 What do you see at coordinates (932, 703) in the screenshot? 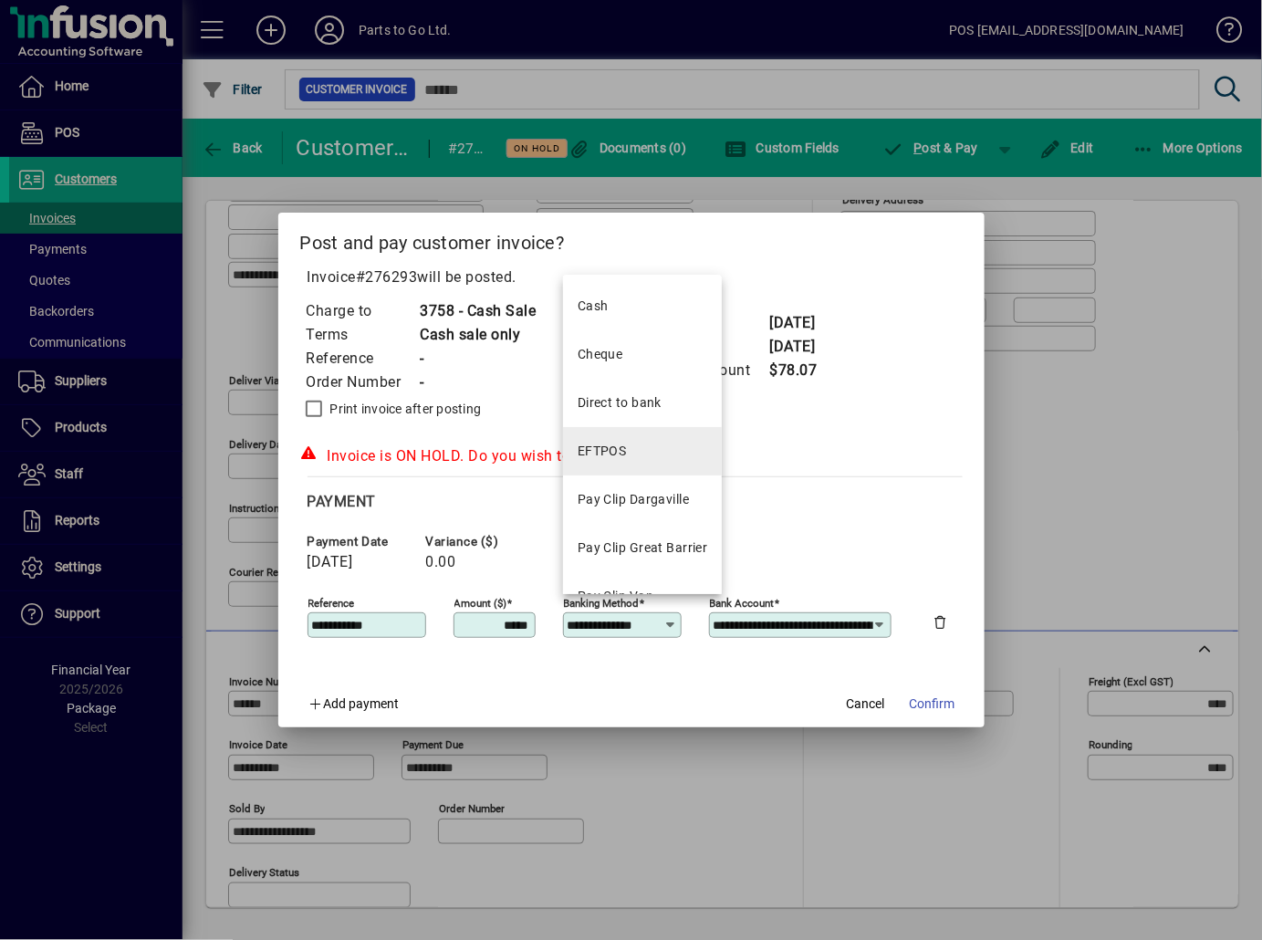
I see `span: Confirm` at bounding box center [932, 703].